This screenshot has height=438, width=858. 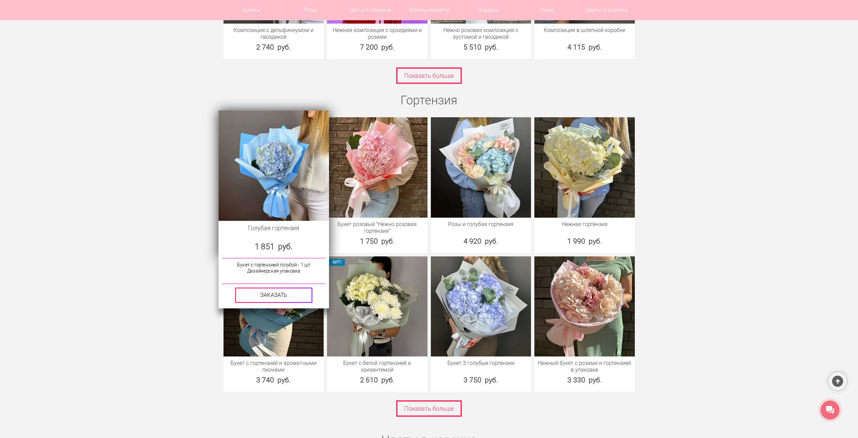 I want to click on div: 1 851 руб., so click(x=273, y=247).